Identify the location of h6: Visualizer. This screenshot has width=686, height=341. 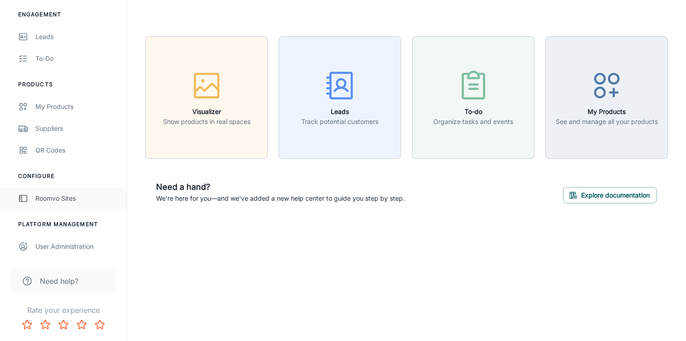
(207, 112).